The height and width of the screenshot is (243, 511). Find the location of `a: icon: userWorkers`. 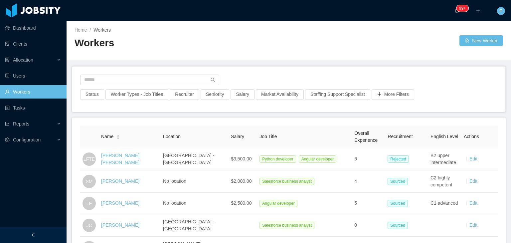

a: icon: userWorkers is located at coordinates (33, 92).